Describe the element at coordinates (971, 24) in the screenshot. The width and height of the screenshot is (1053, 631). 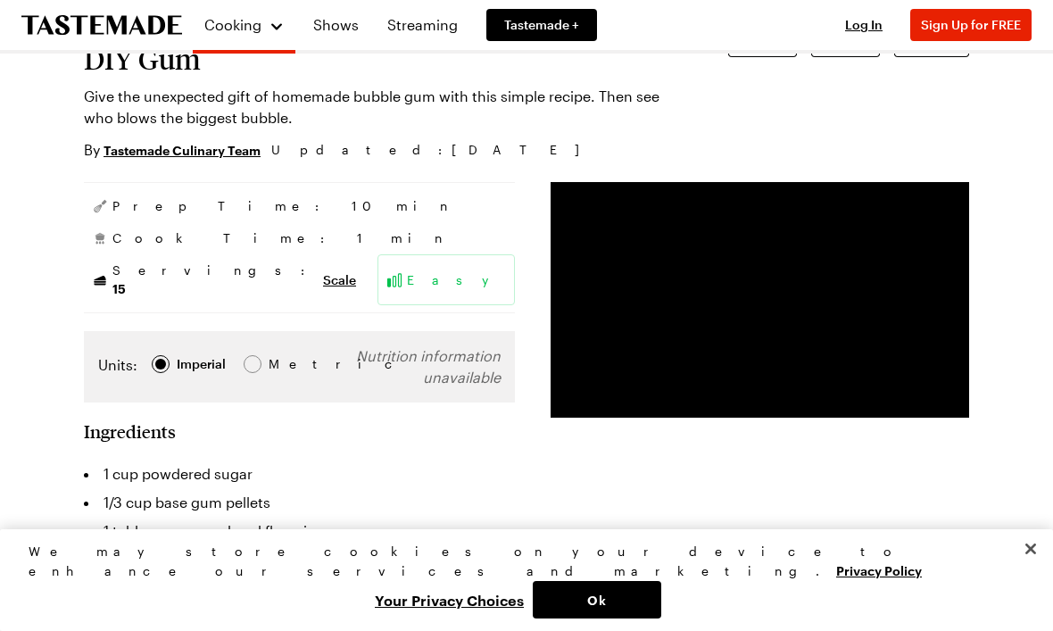
I see `span: Sign Up for FREE` at that location.